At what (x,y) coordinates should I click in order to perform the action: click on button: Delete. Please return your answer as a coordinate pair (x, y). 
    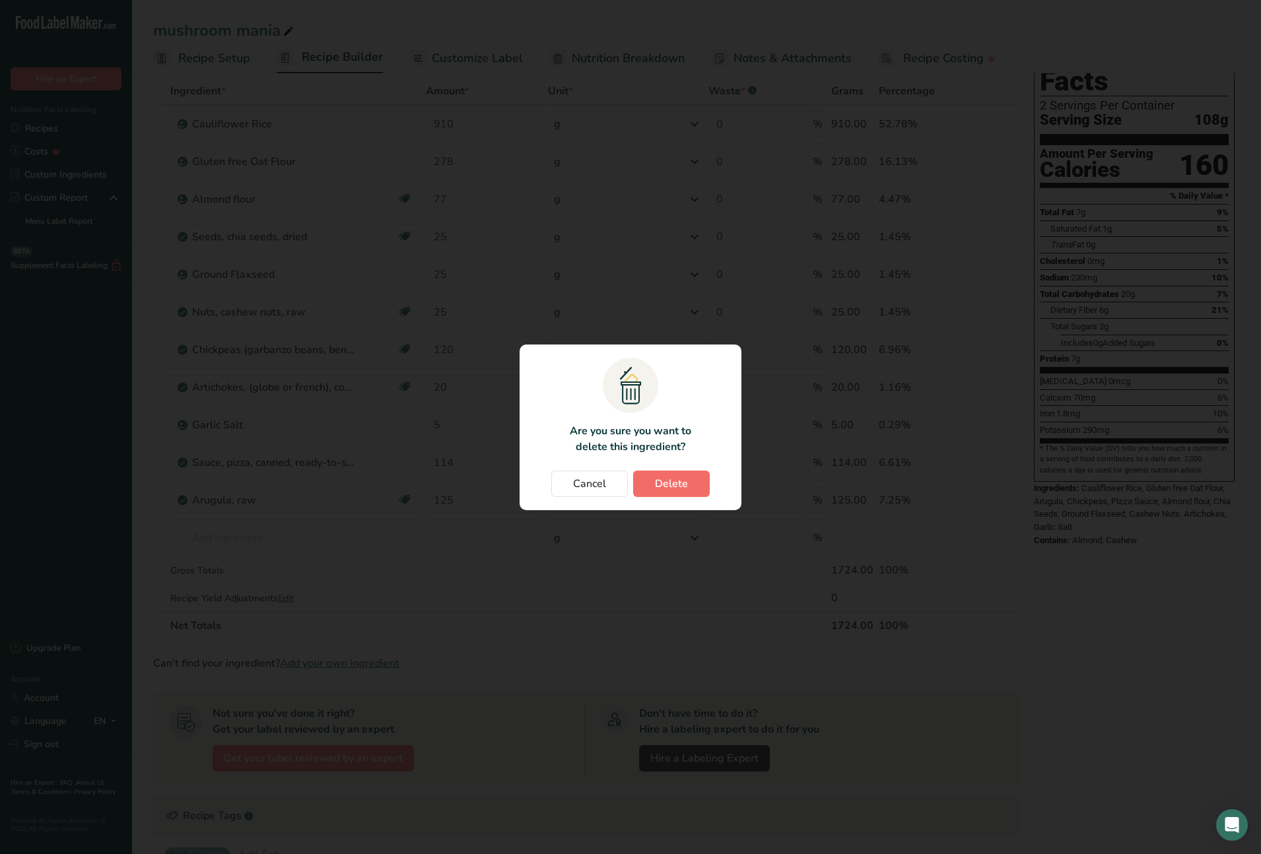
    Looking at the image, I should click on (672, 484).